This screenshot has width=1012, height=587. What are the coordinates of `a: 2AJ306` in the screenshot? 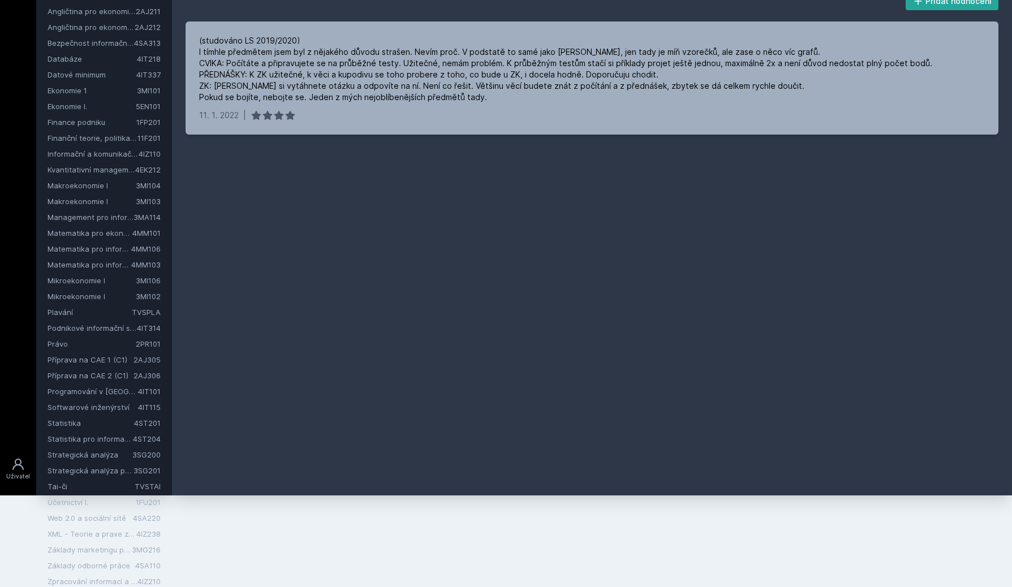 It's located at (147, 375).